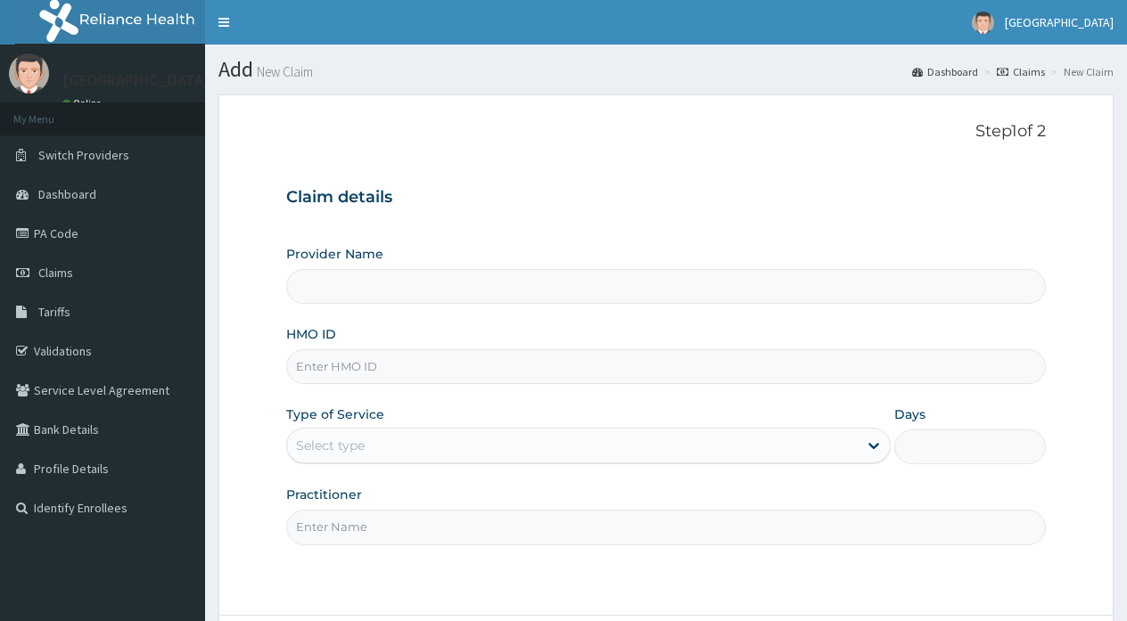 The image size is (1127, 621). What do you see at coordinates (666, 132) in the screenshot?
I see `p: Step 1 of 2` at bounding box center [666, 132].